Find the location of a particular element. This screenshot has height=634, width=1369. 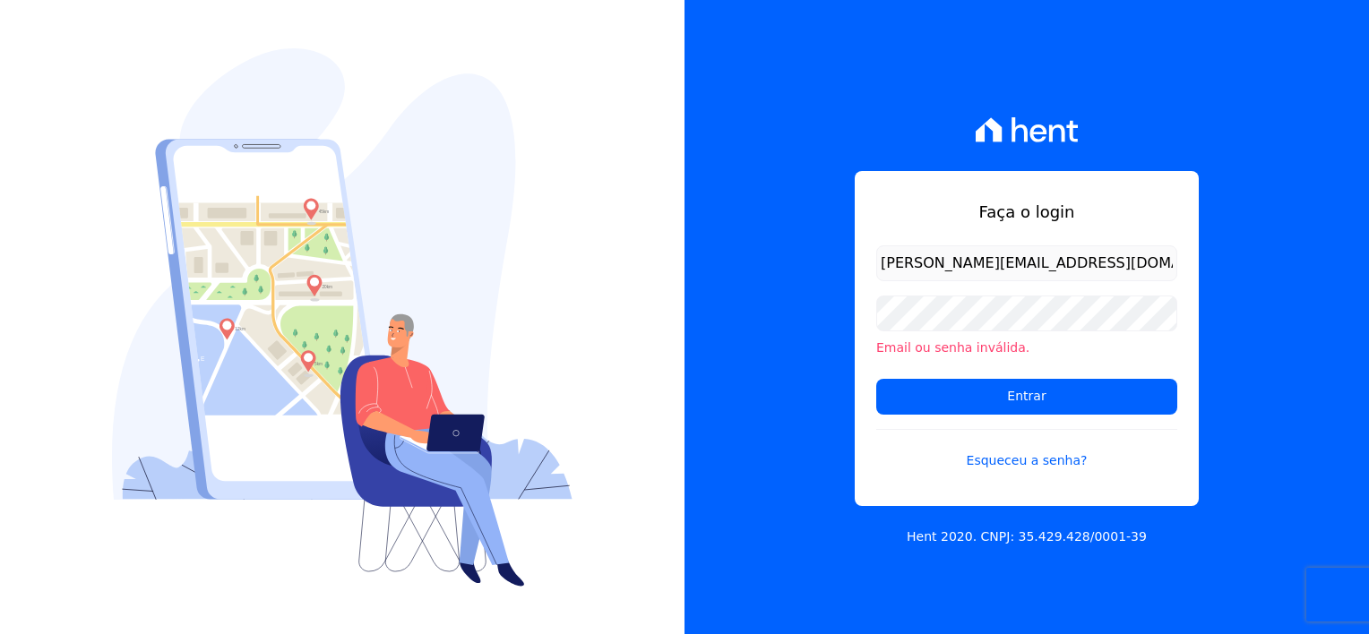

input: Email is located at coordinates (1027, 263).